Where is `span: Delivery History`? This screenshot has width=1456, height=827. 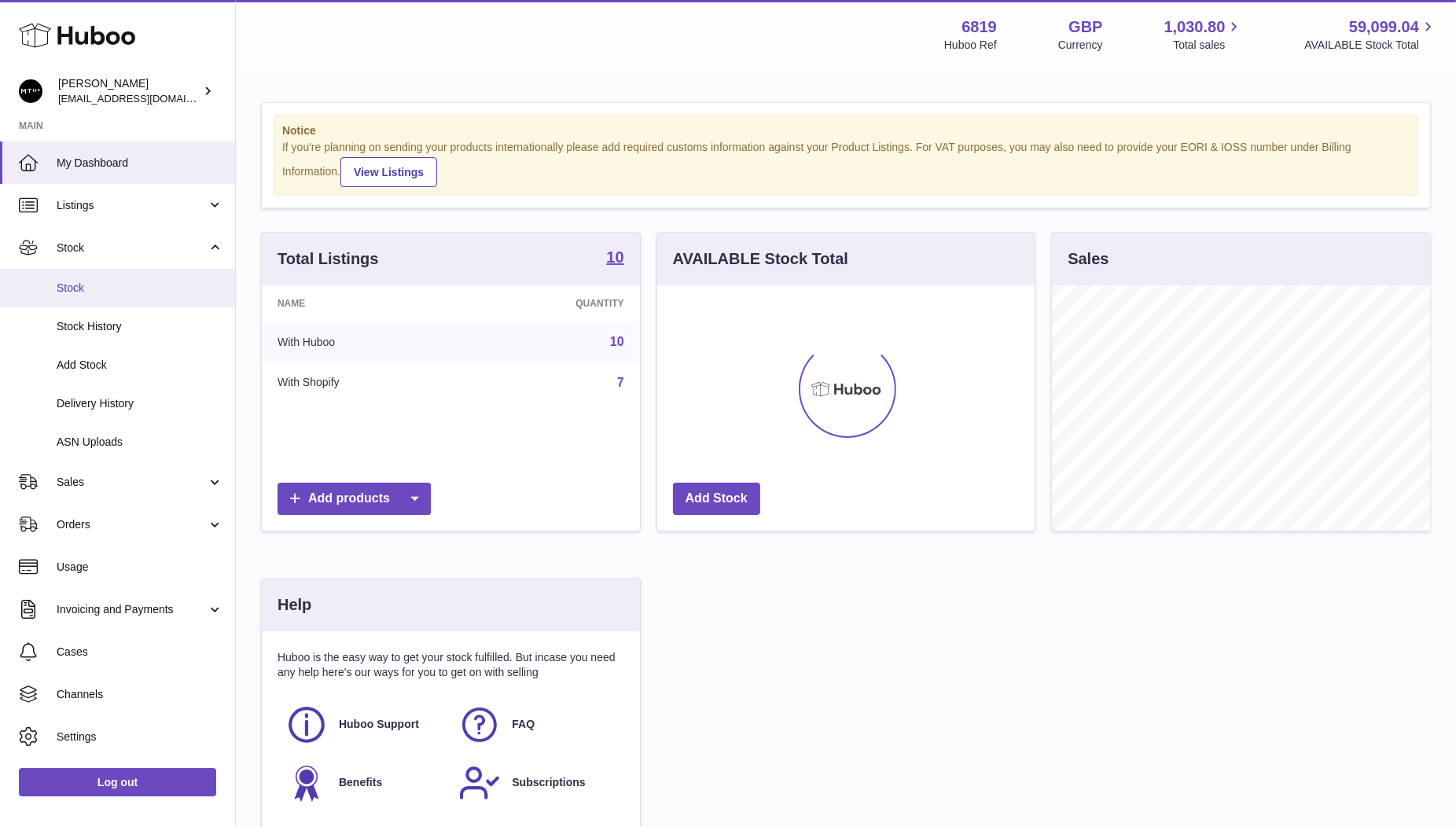
span: Delivery History is located at coordinates (140, 403).